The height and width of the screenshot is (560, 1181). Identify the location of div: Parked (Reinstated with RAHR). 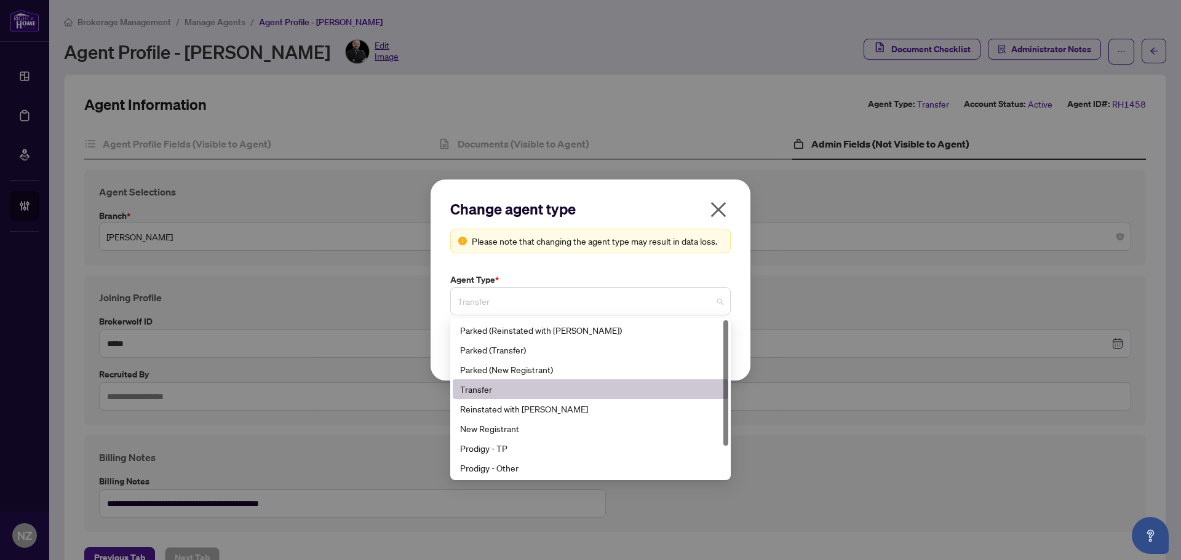
(590, 330).